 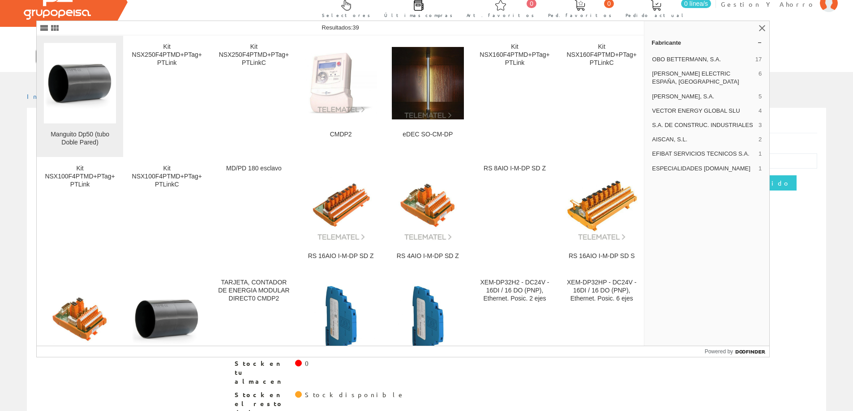 What do you see at coordinates (341, 135) in the screenshot?
I see `div: CMDP2` at bounding box center [341, 135].